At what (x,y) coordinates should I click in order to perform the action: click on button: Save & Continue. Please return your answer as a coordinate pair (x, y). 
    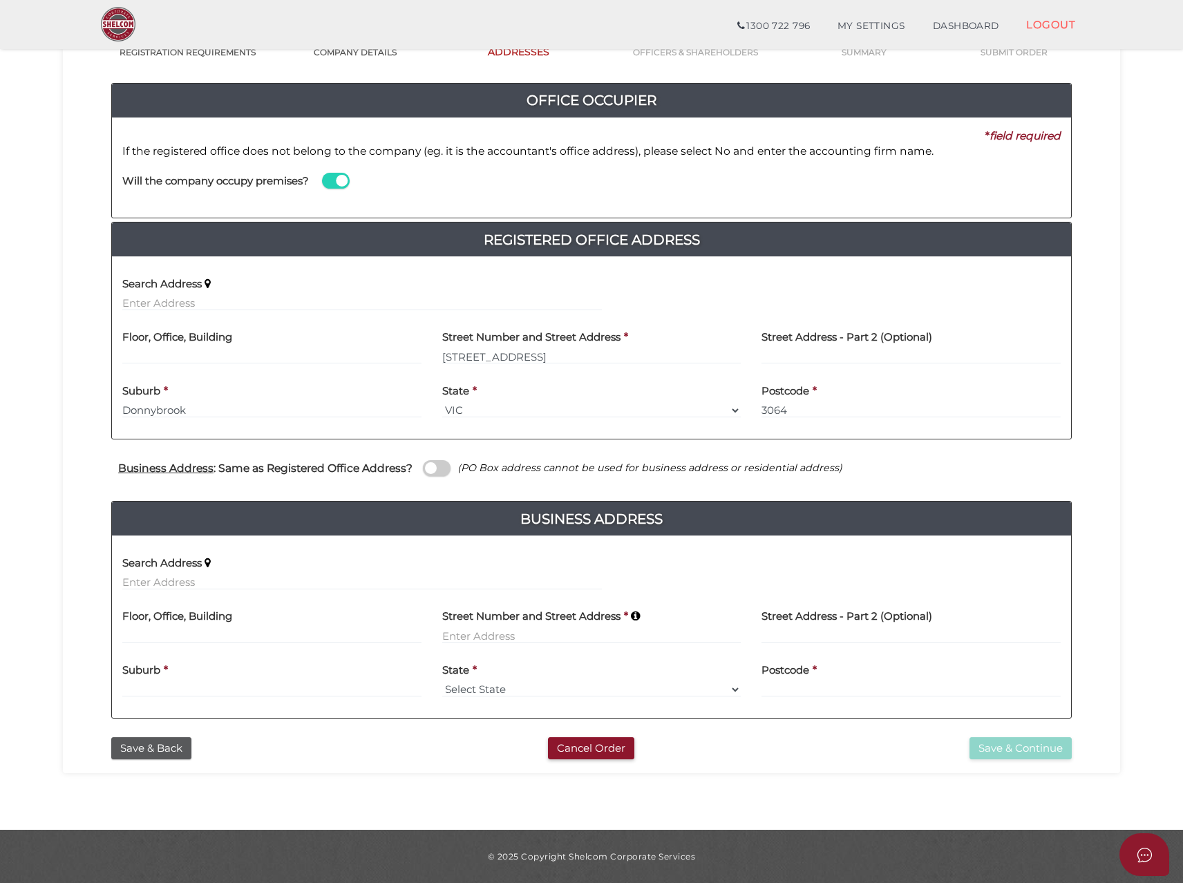
    Looking at the image, I should click on (1020, 748).